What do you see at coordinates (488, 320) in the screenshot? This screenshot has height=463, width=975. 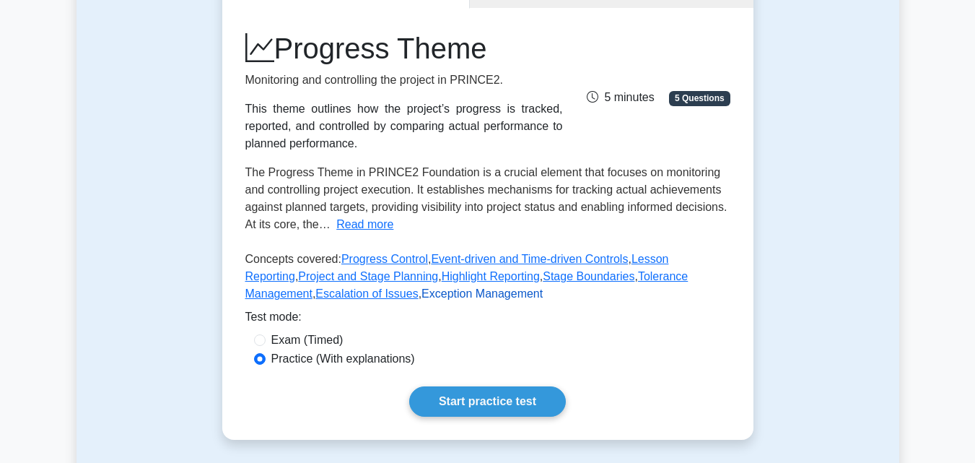 I see `div: Test mode:` at bounding box center [488, 320].